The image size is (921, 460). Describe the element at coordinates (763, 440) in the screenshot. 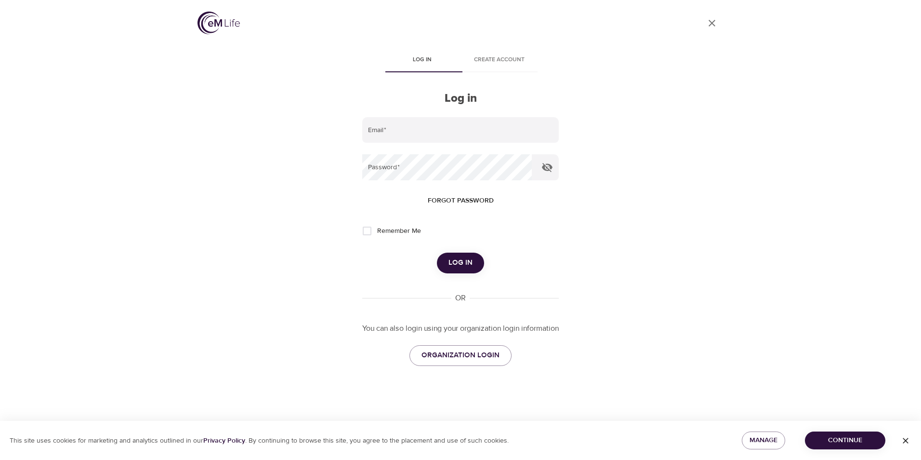

I see `span: Manage` at that location.